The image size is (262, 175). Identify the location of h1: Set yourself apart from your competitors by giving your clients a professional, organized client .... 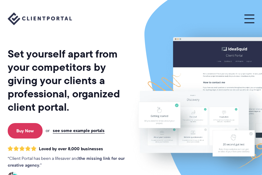
(69, 80).